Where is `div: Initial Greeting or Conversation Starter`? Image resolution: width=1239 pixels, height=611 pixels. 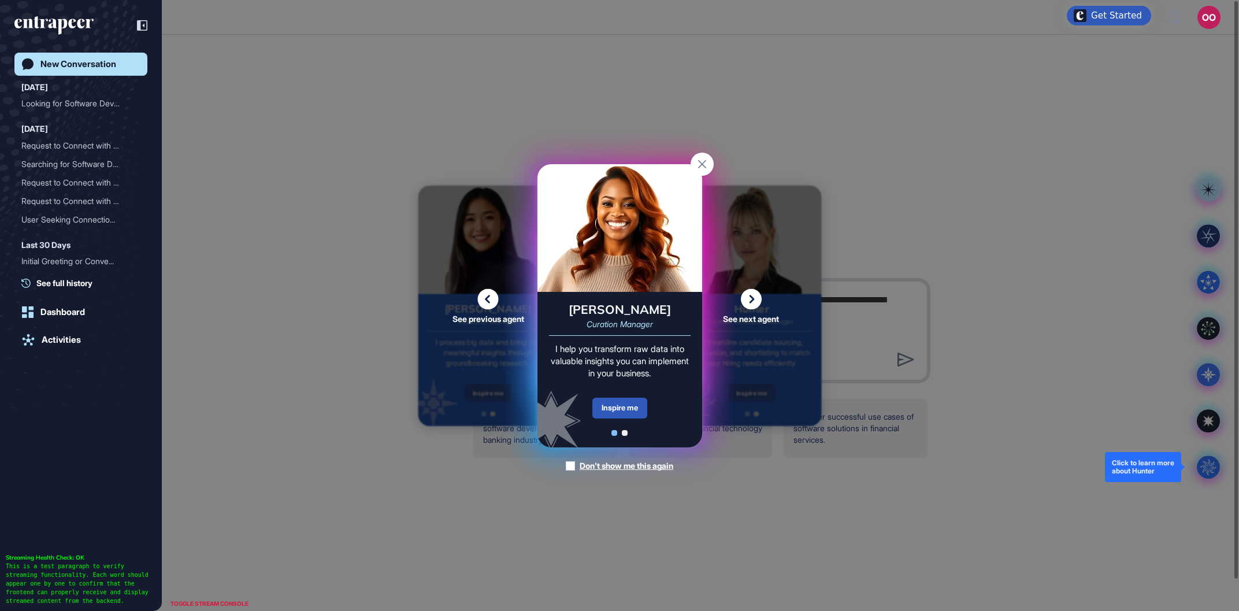 div: Initial Greeting or Conversation Starter is located at coordinates (81, 261).